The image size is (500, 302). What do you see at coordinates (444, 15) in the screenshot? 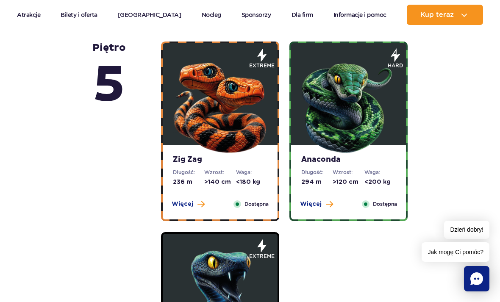
I see `button: Kup teraz` at bounding box center [444, 15].